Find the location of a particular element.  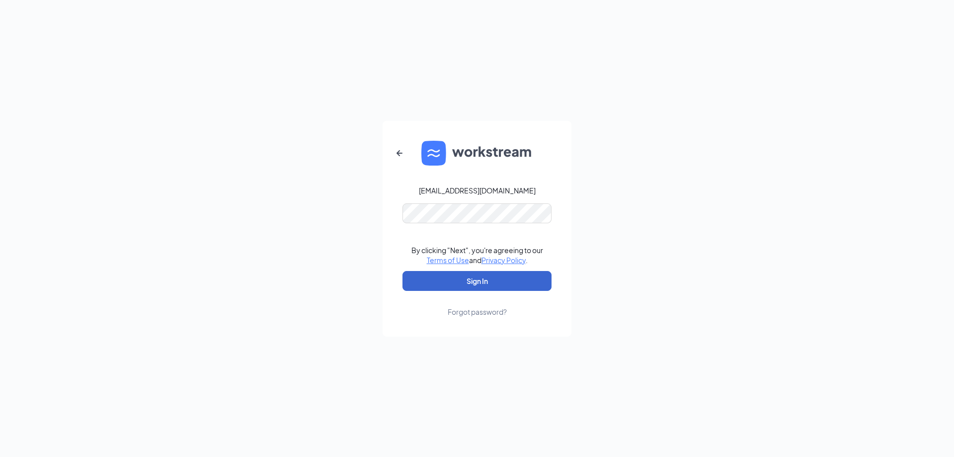

div: Forgot password? is located at coordinates (477, 312).